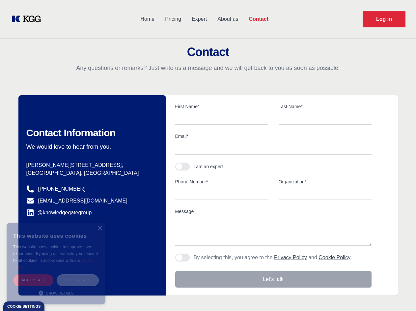 The height and width of the screenshot is (311, 416). What do you see at coordinates (209, 166) in the screenshot?
I see `div: I am an expert` at bounding box center [209, 166].